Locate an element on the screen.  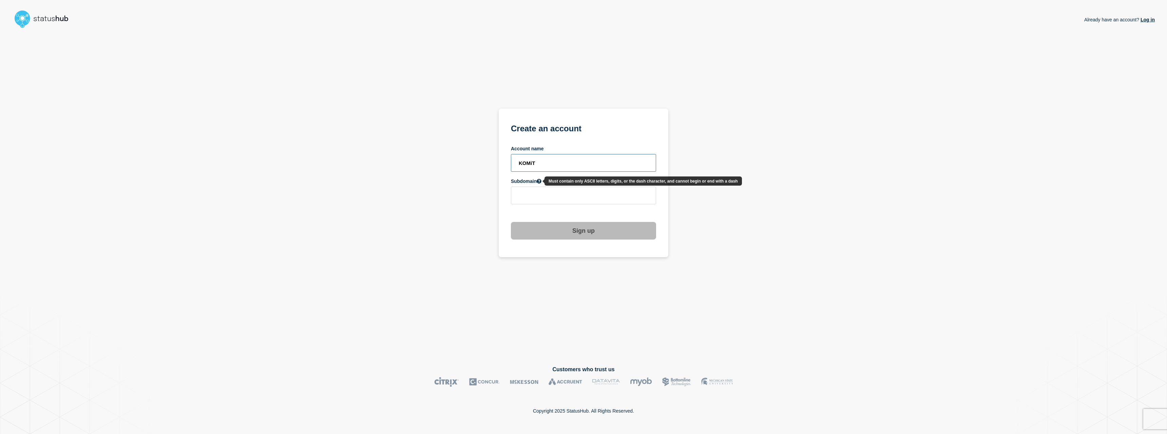
div: Must contain only ASCII letters, digits, or the dash character, and cannot begin or end with a dash is located at coordinates (643, 181).